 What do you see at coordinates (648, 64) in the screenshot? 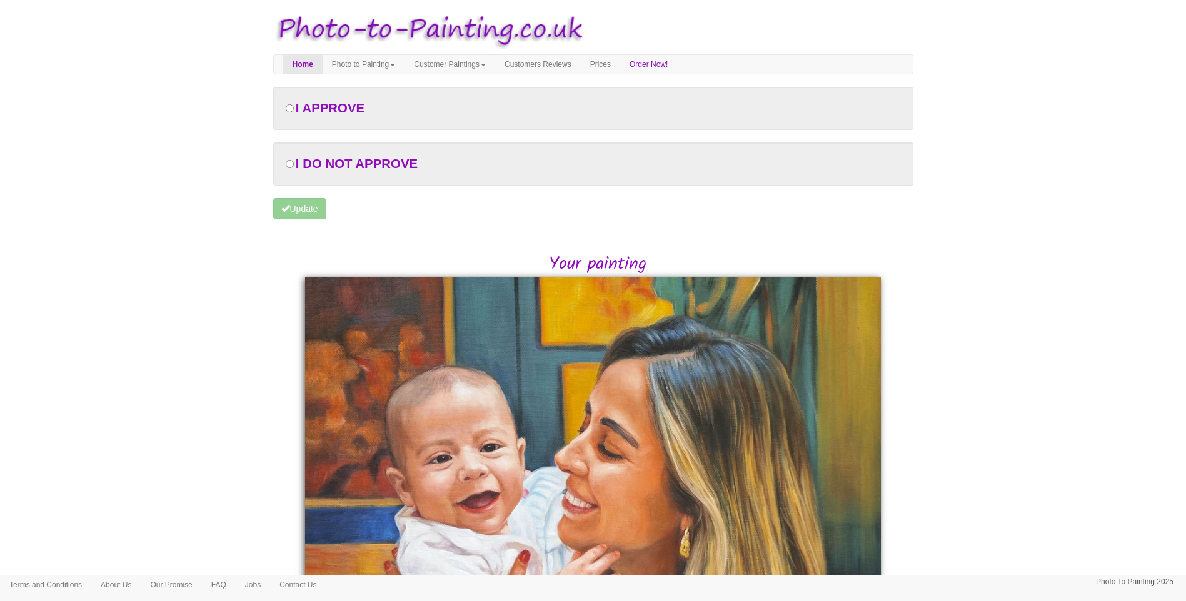
I see `a: Order Now!` at bounding box center [648, 64].